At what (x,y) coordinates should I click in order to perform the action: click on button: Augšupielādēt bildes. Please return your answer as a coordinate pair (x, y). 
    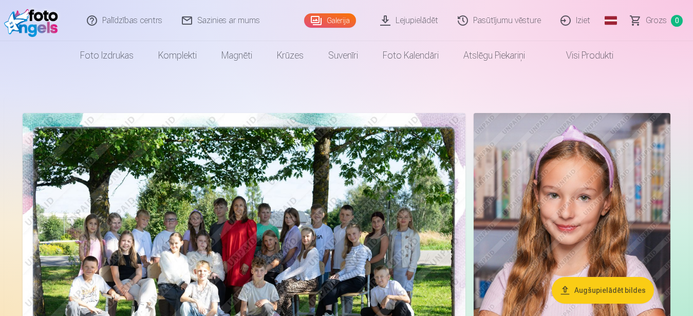
    Looking at the image, I should click on (603, 290).